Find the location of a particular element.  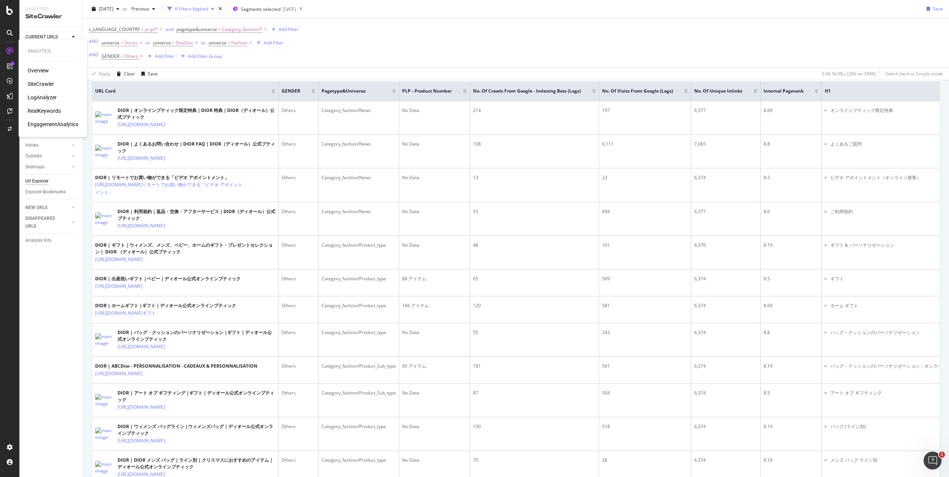

a: Analysis Info is located at coordinates (51, 240).